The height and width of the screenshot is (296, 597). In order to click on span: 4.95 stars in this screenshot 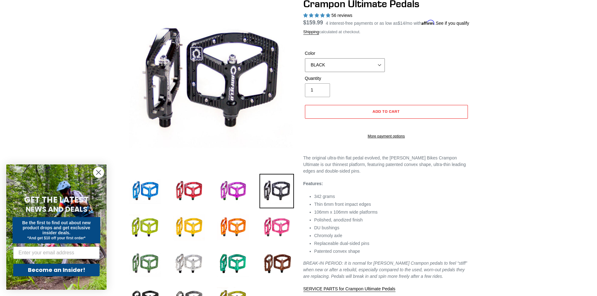, I will do `click(318, 15)`.